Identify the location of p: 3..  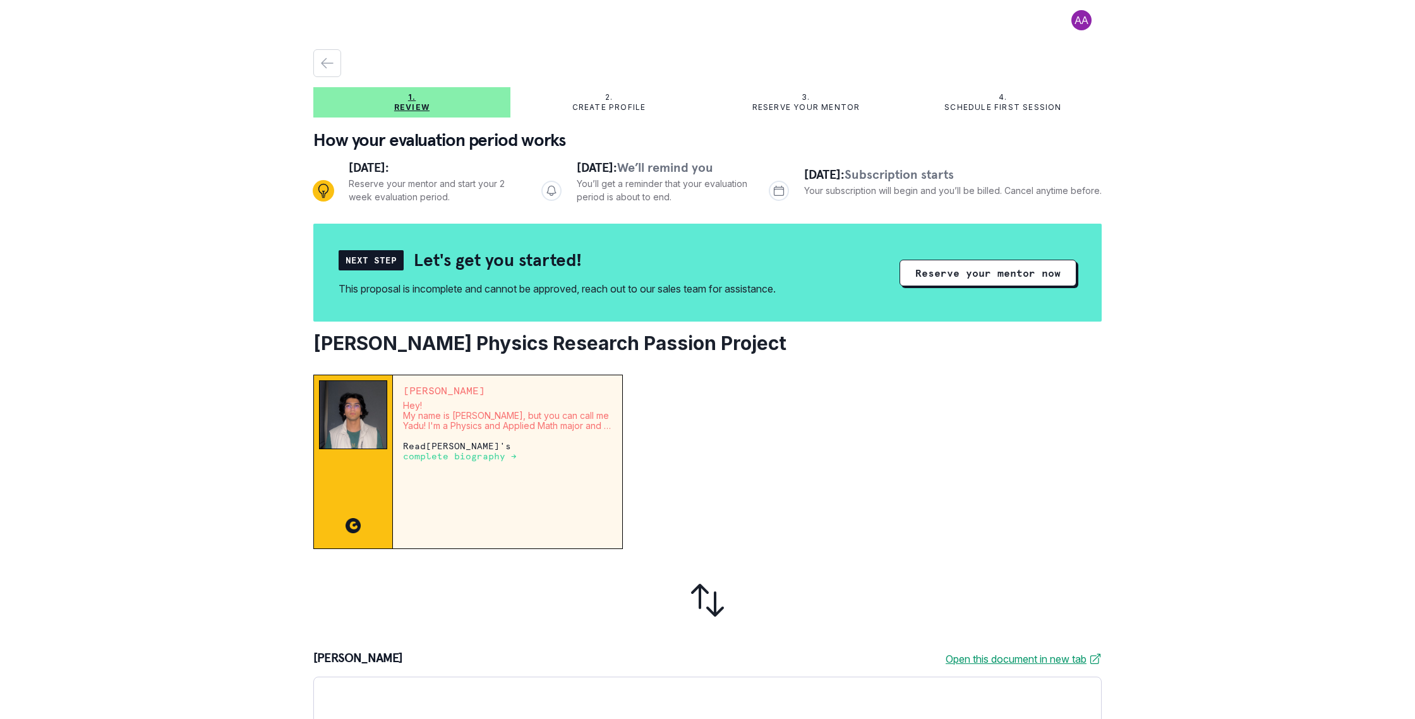
(805, 97).